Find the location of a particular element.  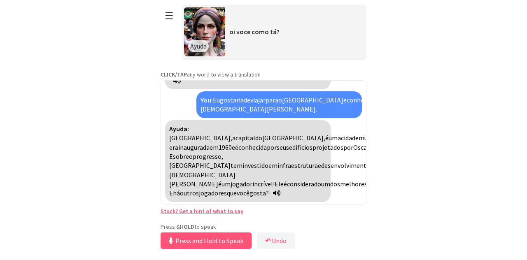

span: conhecer is located at coordinates (359, 100).